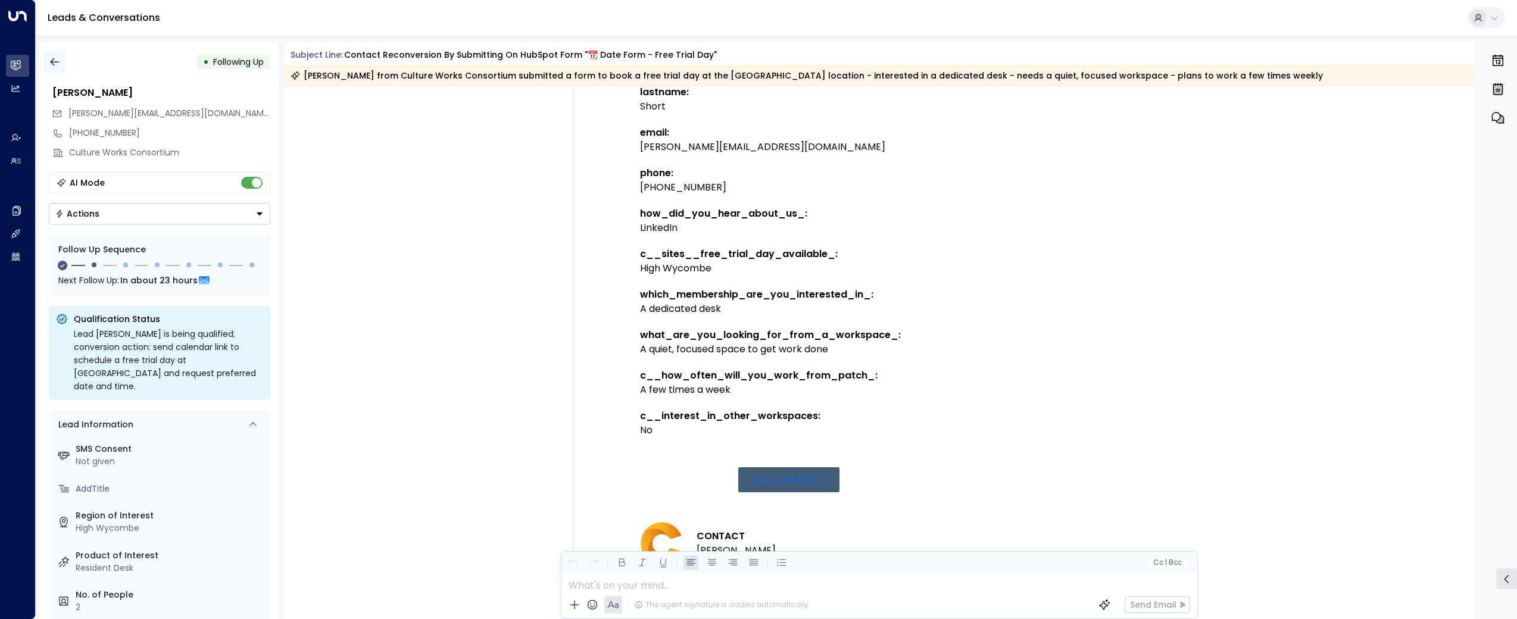 This screenshot has width=1517, height=619. Describe the element at coordinates (170, 516) in the screenshot. I see `label: Region of Interest` at that location.